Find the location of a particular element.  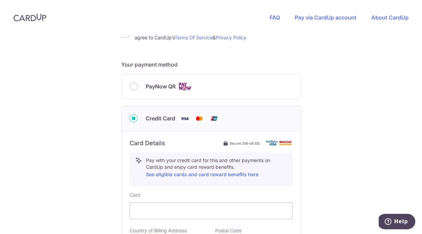

a: FAQ is located at coordinates (275, 17).